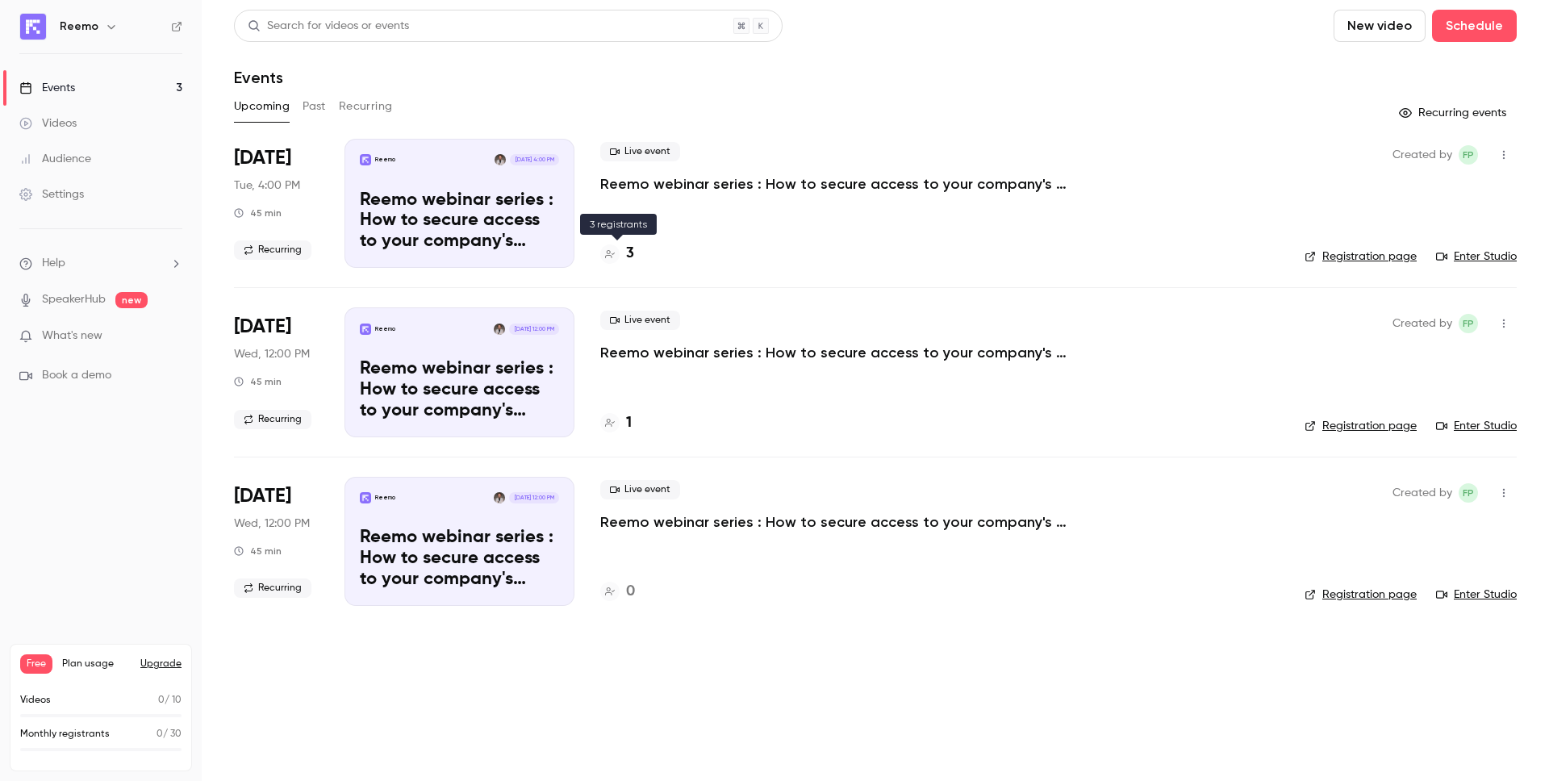  What do you see at coordinates (1379, 26) in the screenshot?
I see `button: New video` at bounding box center [1379, 26].